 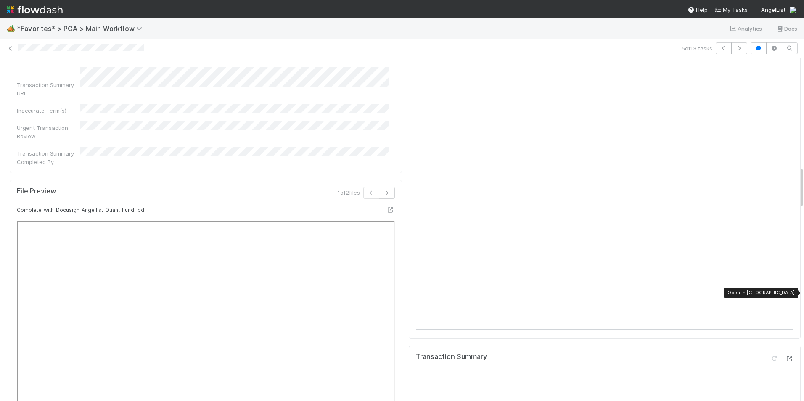 I want to click on span: 5 of 13 tasks, so click(x=697, y=48).